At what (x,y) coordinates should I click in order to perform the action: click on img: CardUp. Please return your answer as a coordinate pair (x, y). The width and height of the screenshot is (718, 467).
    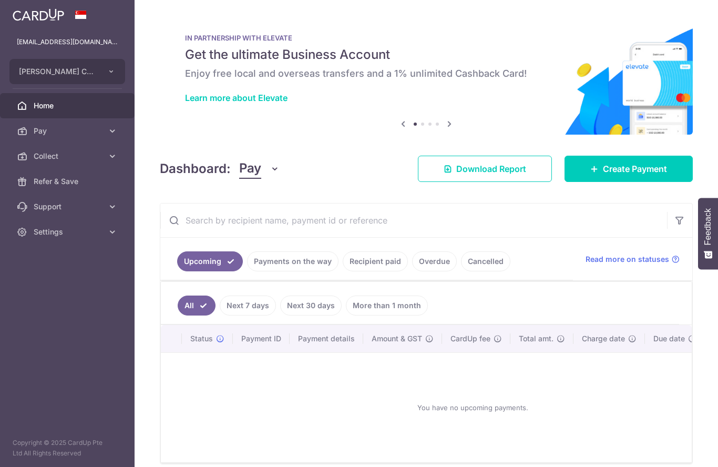
    Looking at the image, I should click on (38, 15).